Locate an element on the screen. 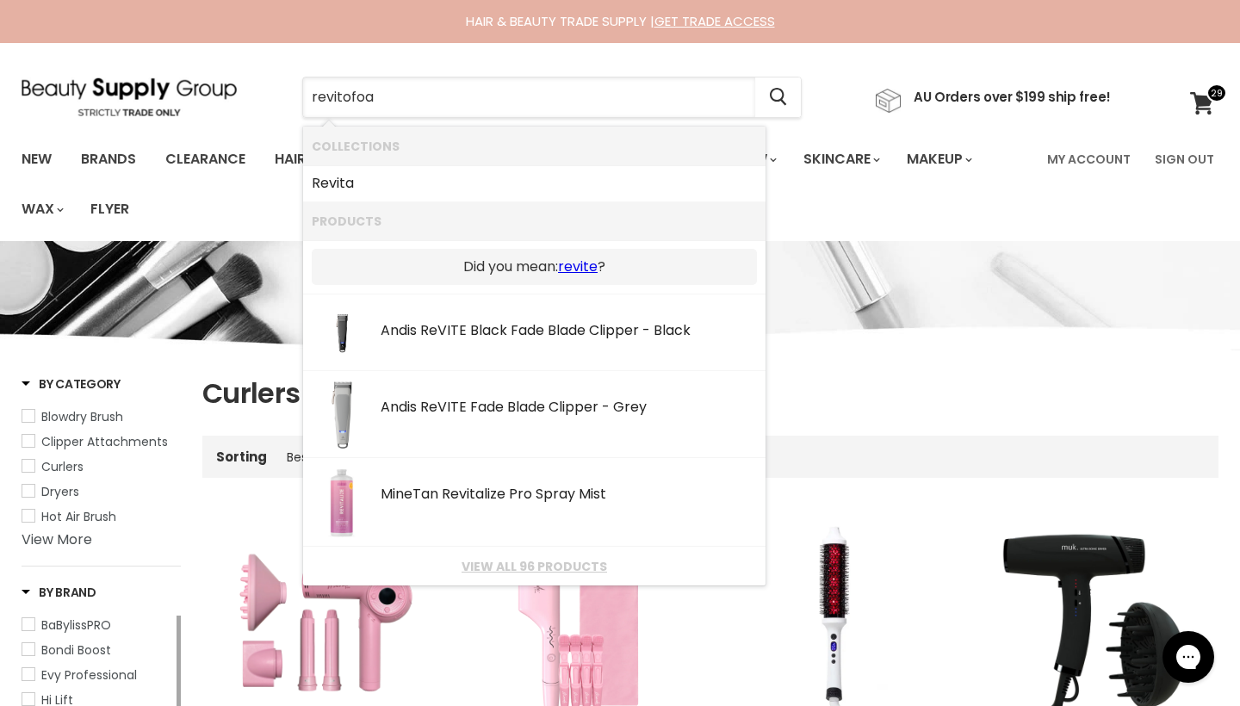 The width and height of the screenshot is (1240, 706). div: MineTan Revitalize Pro Spray Mist is located at coordinates (568, 495).